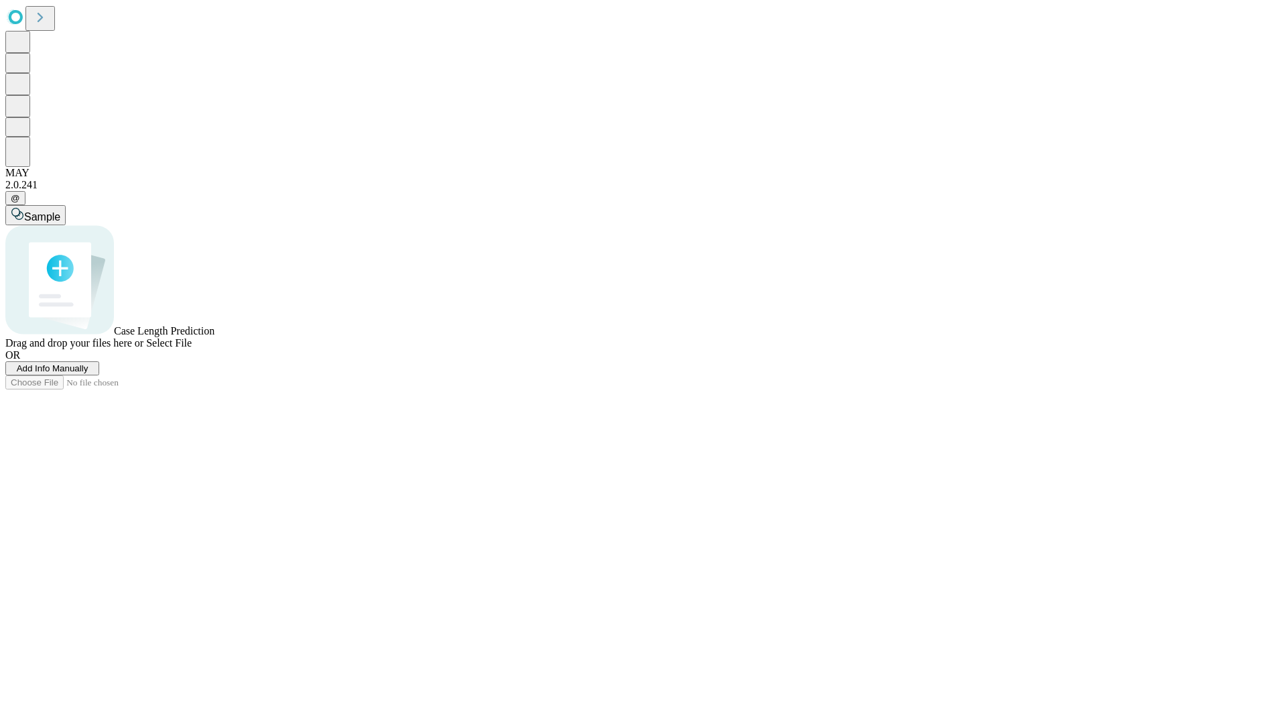  Describe the element at coordinates (644, 185) in the screenshot. I see `div: 2.0.241` at that location.